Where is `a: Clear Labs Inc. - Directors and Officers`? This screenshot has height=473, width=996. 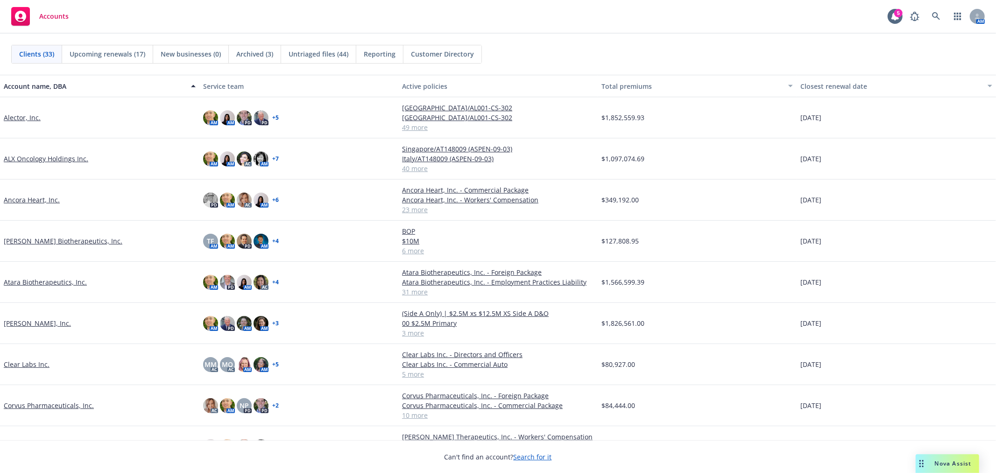
a: Clear Labs Inc. - Directors and Officers is located at coordinates (498, 354).